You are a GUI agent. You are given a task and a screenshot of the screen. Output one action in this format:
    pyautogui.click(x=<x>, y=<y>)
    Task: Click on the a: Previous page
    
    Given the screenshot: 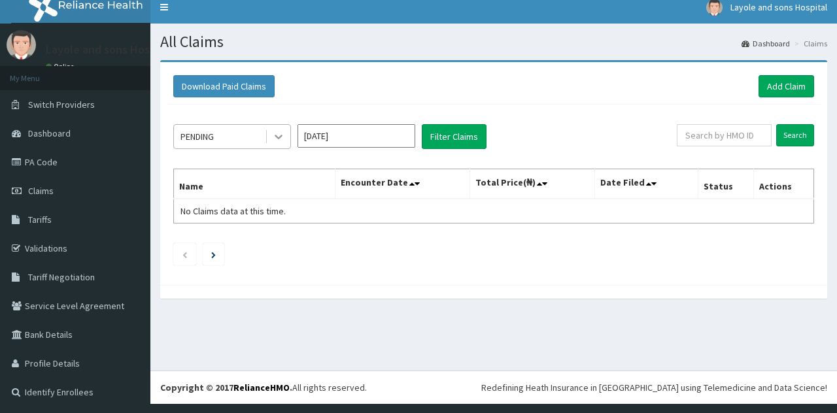 What is the action you would take?
    pyautogui.click(x=184, y=254)
    